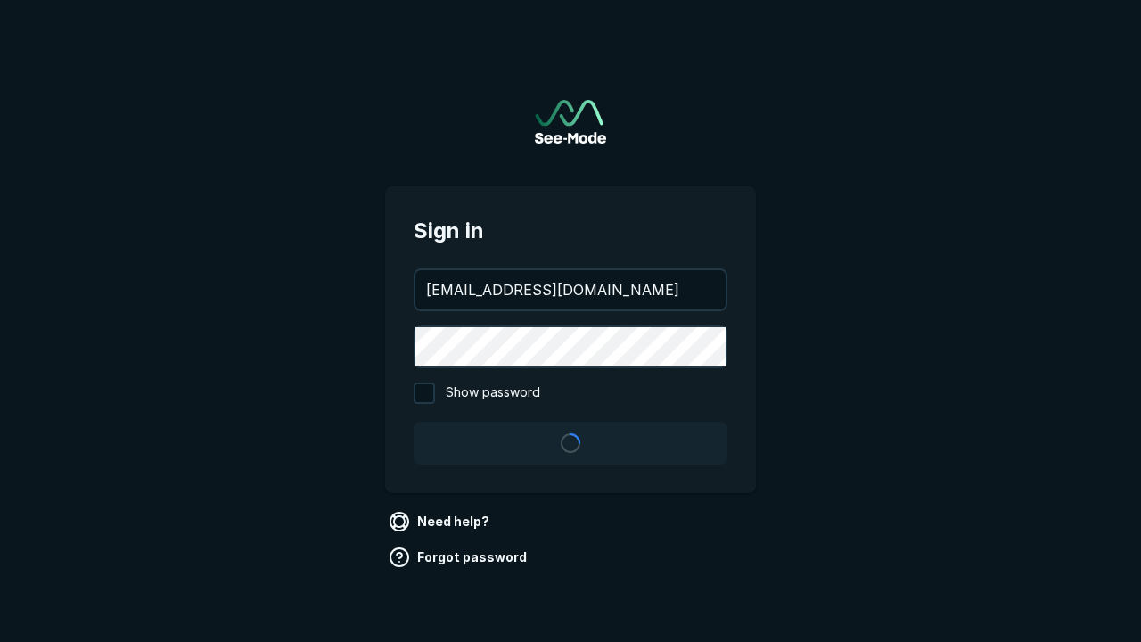 The height and width of the screenshot is (642, 1141). Describe the element at coordinates (570, 231) in the screenshot. I see `span: Sign in` at that location.